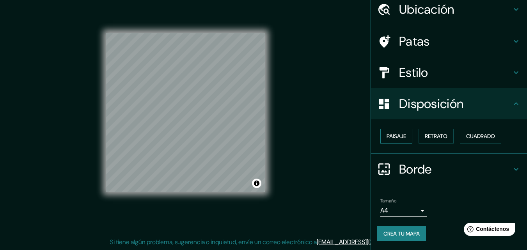 The width and height of the screenshot is (527, 250). What do you see at coordinates (481, 136) in the screenshot?
I see `button: Cuadrado` at bounding box center [481, 136].